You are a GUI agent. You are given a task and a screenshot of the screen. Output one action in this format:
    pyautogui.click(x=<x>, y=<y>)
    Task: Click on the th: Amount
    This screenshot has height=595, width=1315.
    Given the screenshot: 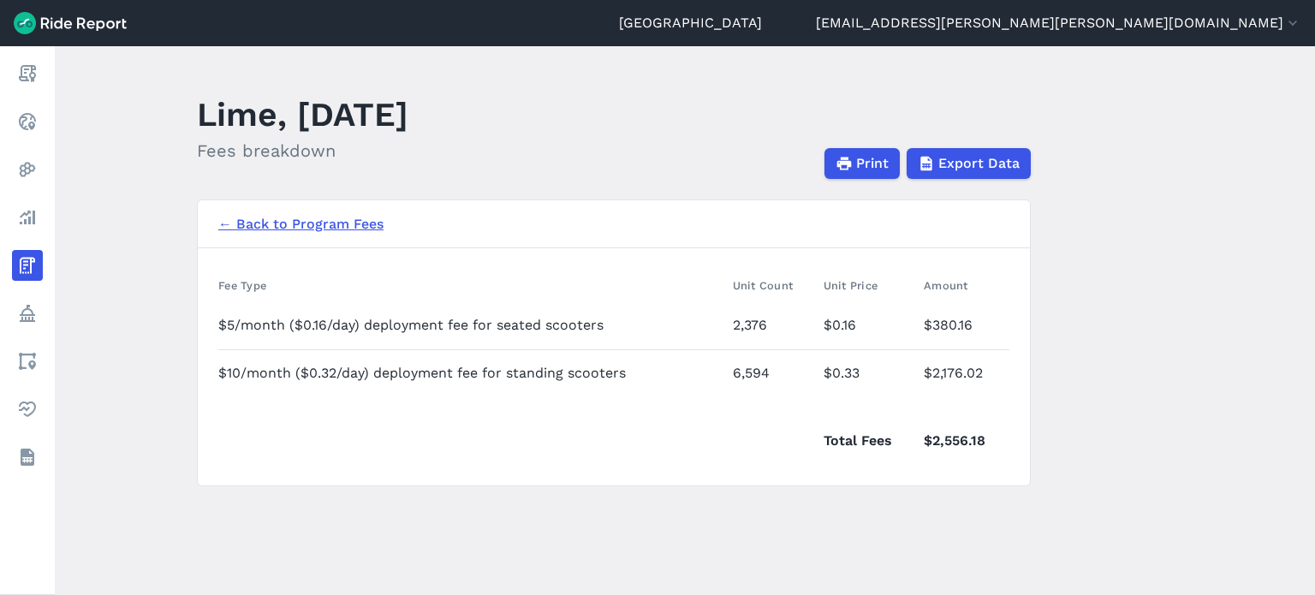 What is the action you would take?
    pyautogui.click(x=963, y=285)
    